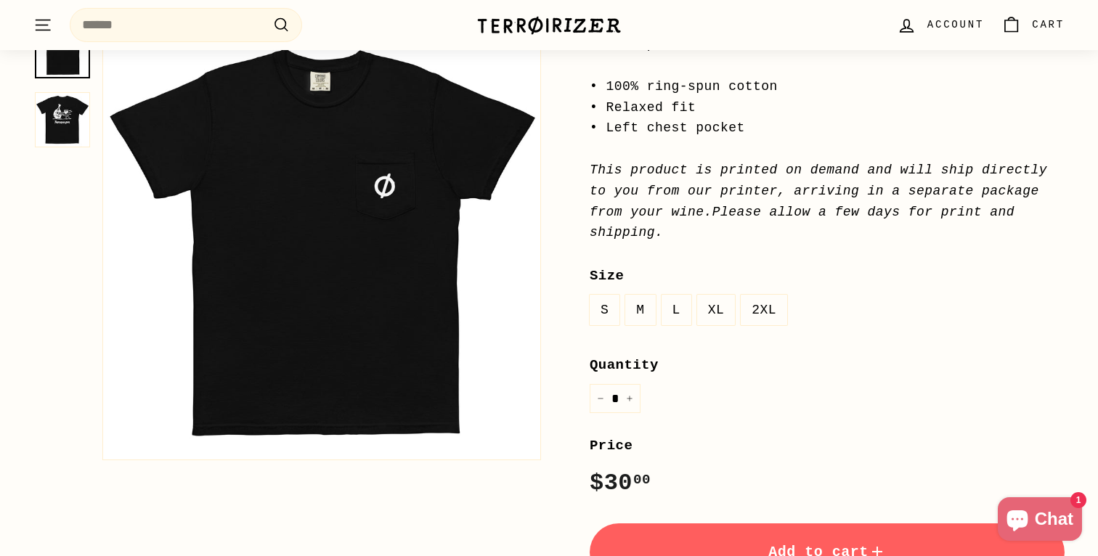 The width and height of the screenshot is (1098, 556). I want to click on button: Reduce item quantity by one, so click(601, 399).